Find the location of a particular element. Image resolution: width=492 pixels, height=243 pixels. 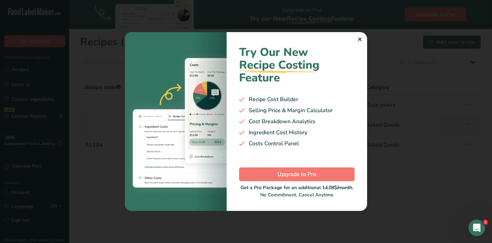

button: Upgrade to Pro is located at coordinates (297, 175).